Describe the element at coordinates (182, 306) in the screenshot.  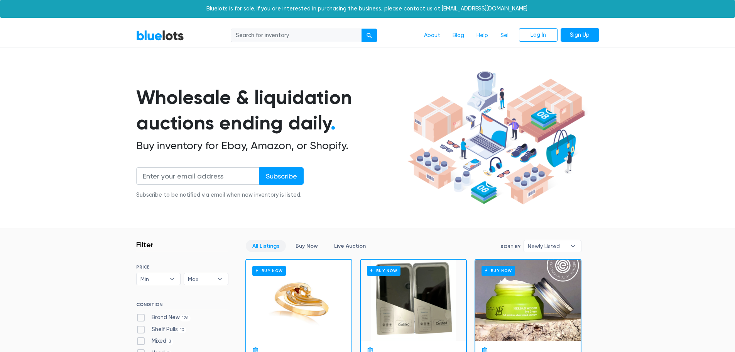
I see `h6: CONDITION` at that location.